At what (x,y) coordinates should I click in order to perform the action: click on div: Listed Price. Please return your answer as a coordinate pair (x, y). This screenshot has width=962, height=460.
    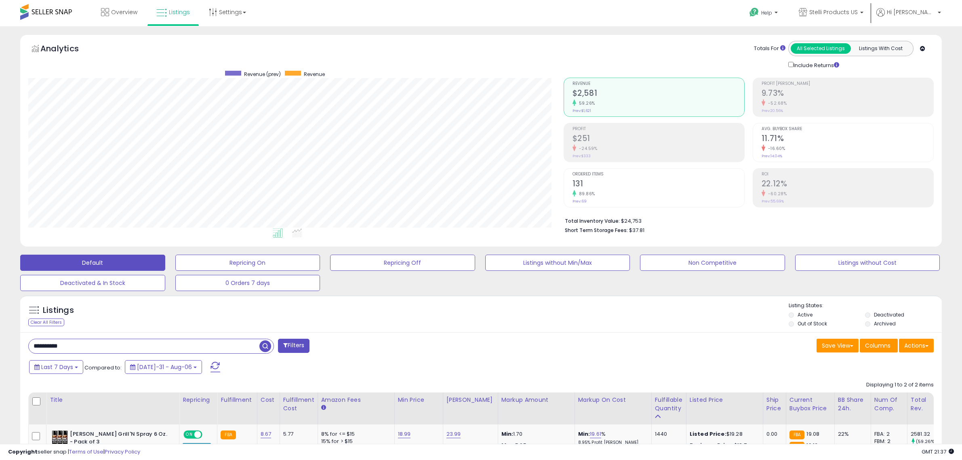
    Looking at the image, I should click on (725, 400).